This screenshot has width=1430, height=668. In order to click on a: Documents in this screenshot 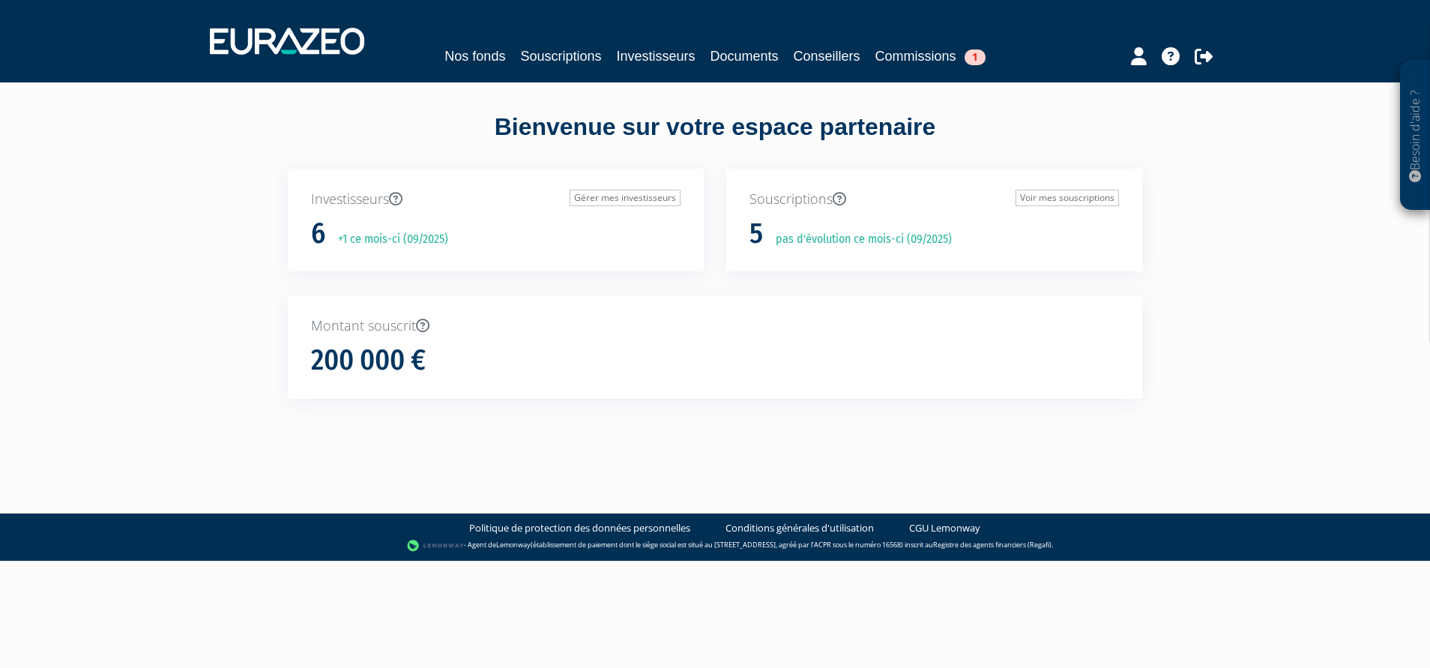, I will do `click(744, 56)`.